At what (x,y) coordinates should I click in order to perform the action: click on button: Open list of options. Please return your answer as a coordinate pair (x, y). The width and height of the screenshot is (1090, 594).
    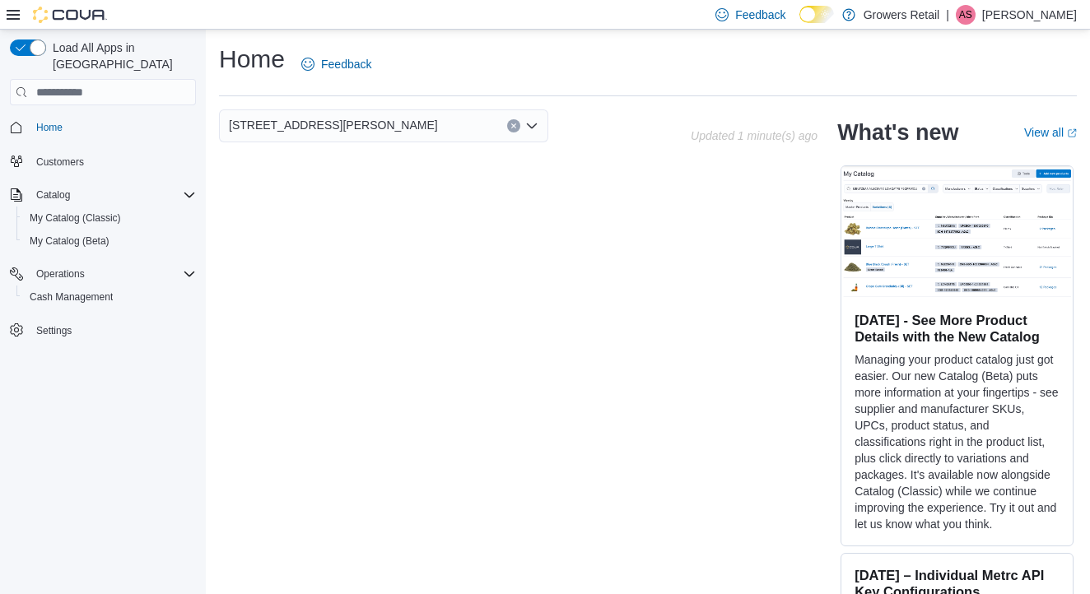
    Looking at the image, I should click on (532, 126).